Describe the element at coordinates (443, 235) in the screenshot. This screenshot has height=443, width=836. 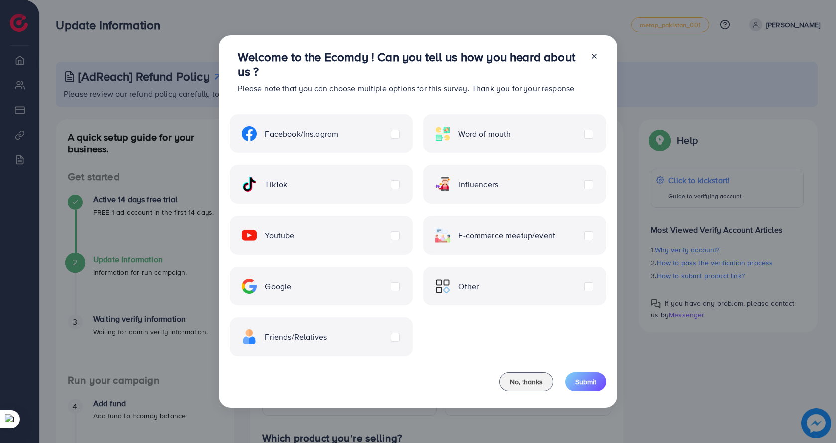
I see `img: ic-ecommerce.d1fa3848.svg` at that location.